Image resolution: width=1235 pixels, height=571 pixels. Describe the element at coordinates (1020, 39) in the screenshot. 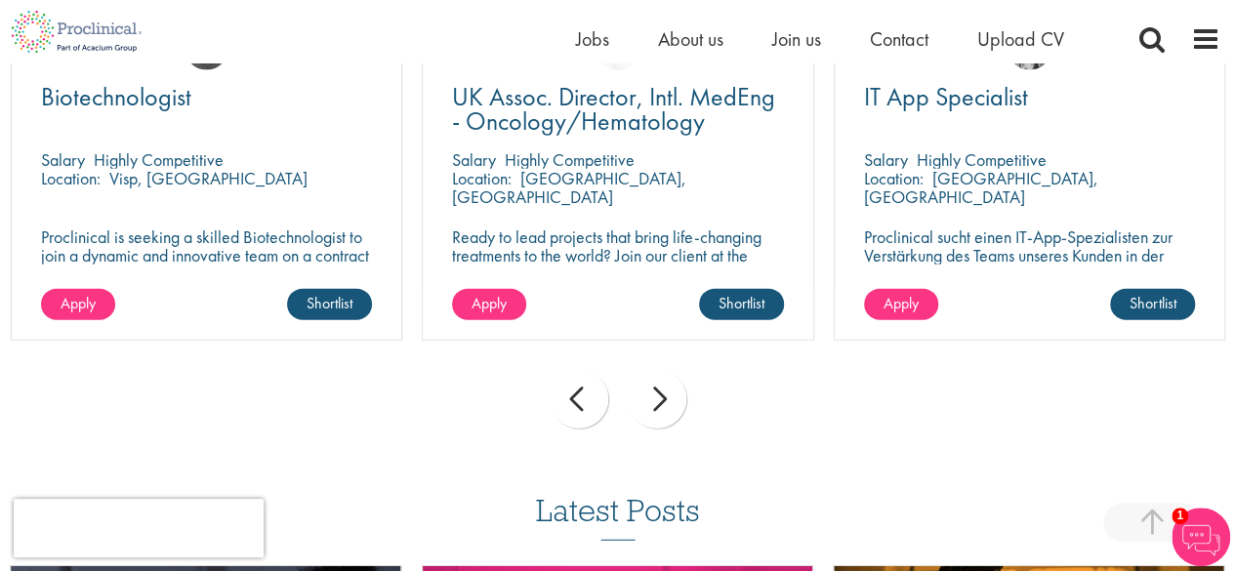

I see `a: Upload CV` at that location.